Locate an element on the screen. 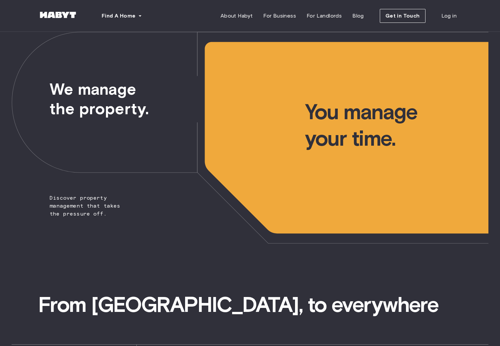  span: Discover property management that takes the pressure off. is located at coordinates (72, 125).